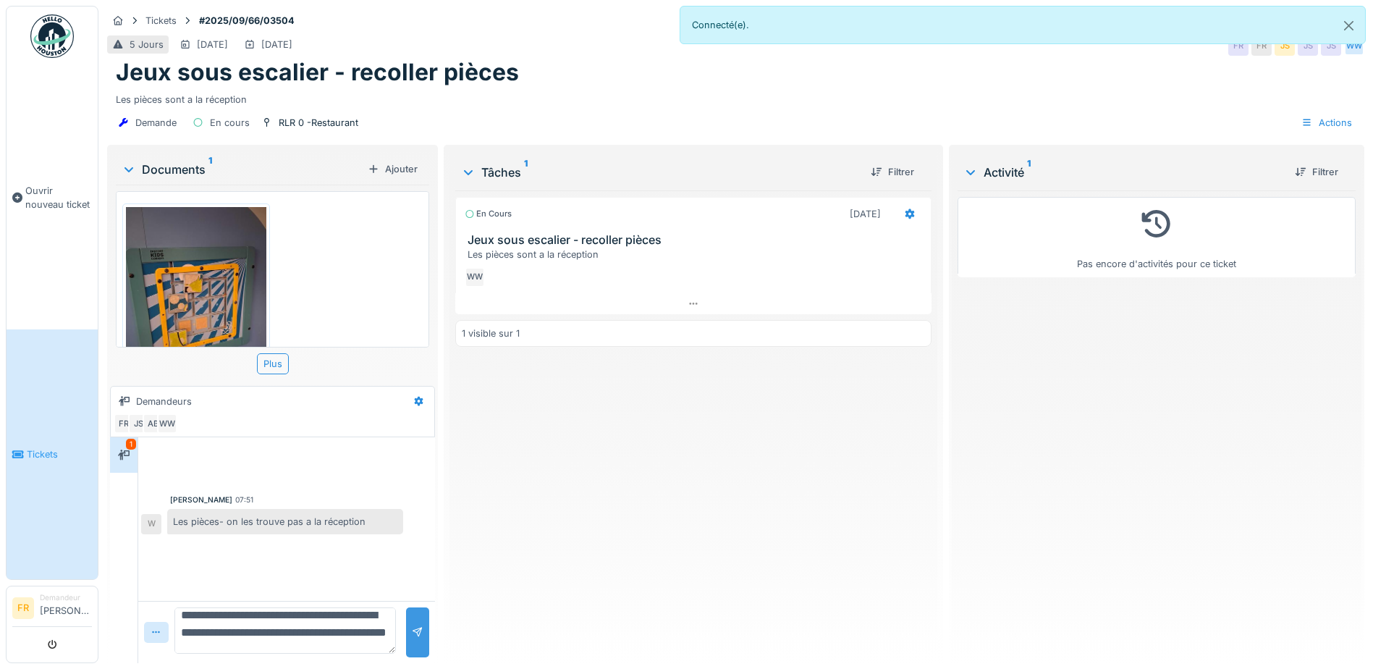 Image resolution: width=1373 pixels, height=669 pixels. I want to click on div: Pas encore d'activités pour ce ticket, so click(1157, 237).